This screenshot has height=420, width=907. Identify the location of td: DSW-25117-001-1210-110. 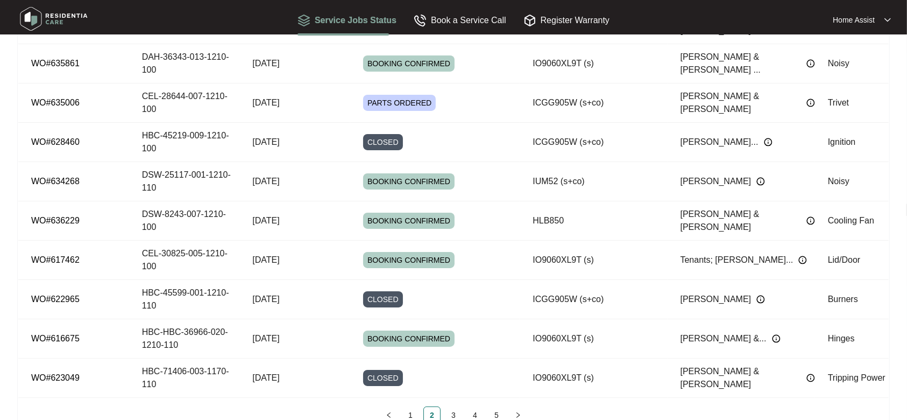
(184, 181).